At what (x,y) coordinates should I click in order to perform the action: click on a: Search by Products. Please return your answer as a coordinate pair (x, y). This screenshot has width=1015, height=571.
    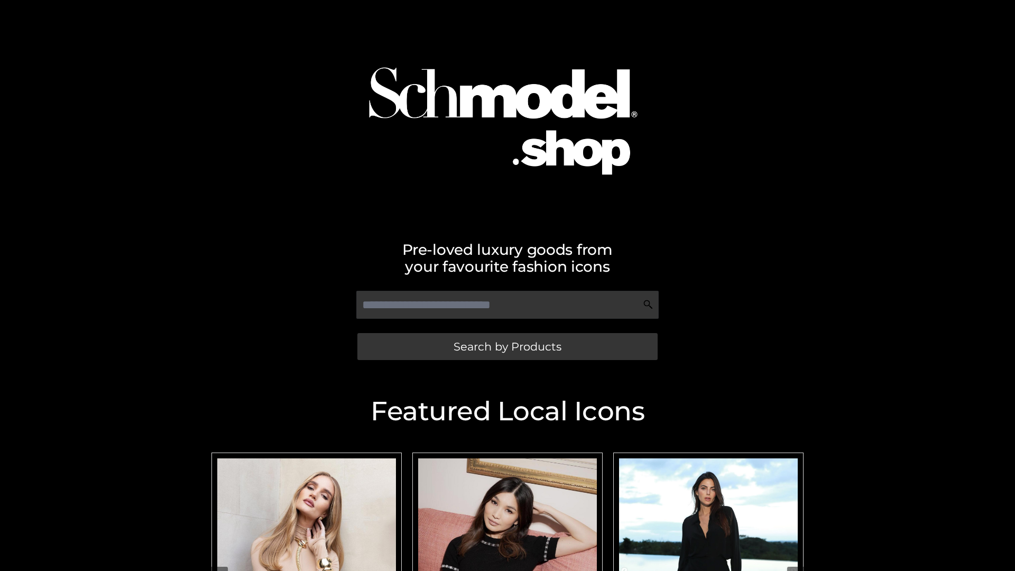
    Looking at the image, I should click on (508, 346).